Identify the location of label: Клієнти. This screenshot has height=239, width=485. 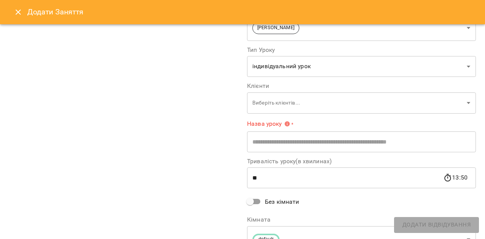
(361, 86).